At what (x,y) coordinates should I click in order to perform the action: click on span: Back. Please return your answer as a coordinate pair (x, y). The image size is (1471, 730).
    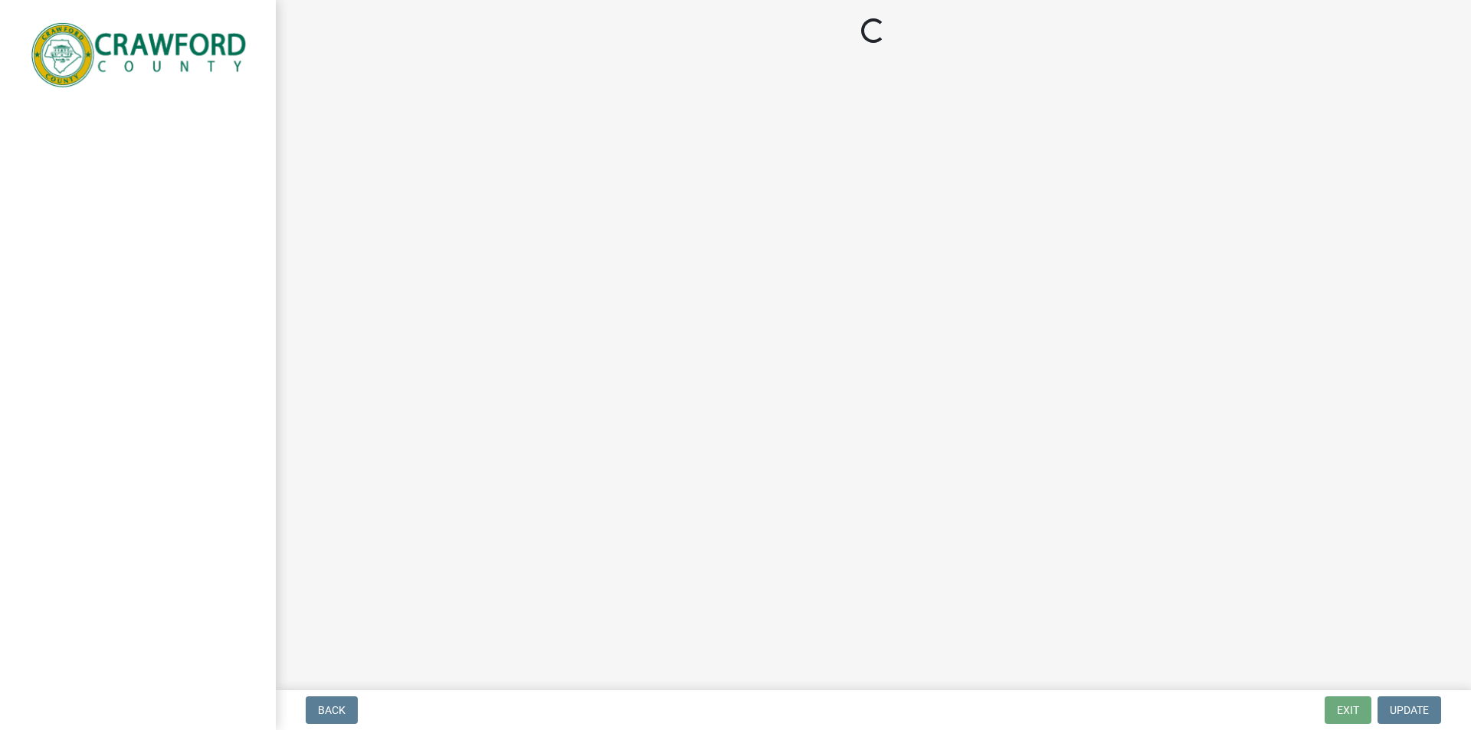
    Looking at the image, I should click on (332, 710).